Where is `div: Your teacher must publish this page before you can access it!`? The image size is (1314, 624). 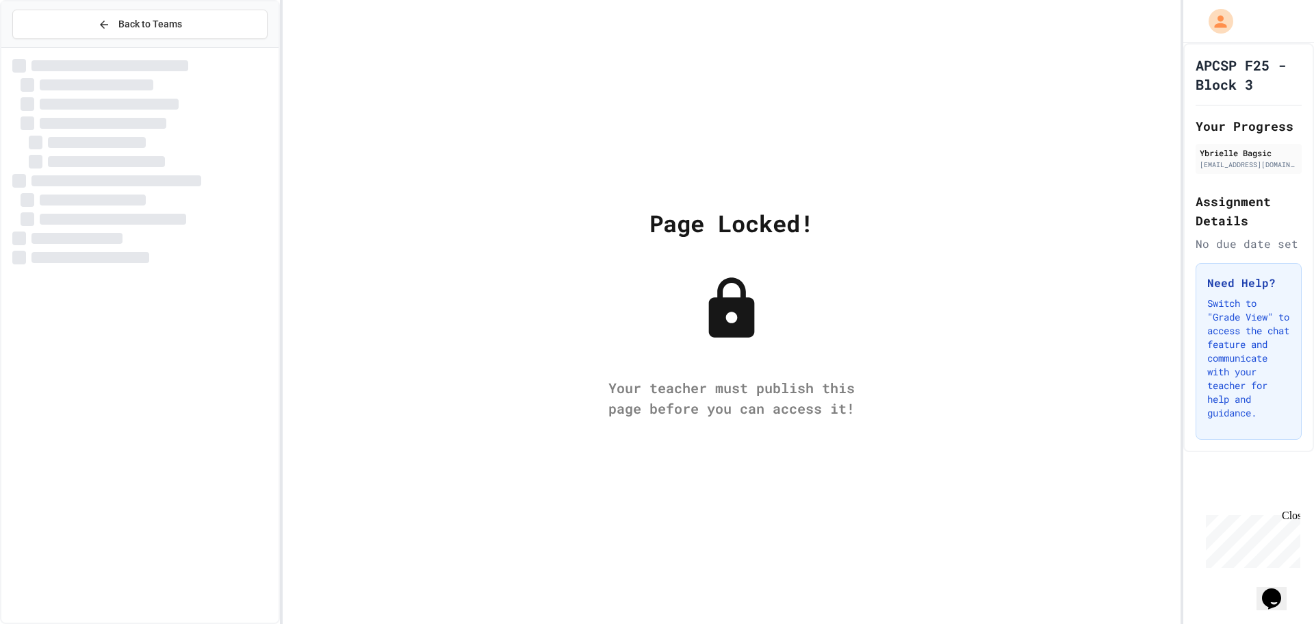
div: Your teacher must publish this page before you can access it! is located at coordinates (732, 398).